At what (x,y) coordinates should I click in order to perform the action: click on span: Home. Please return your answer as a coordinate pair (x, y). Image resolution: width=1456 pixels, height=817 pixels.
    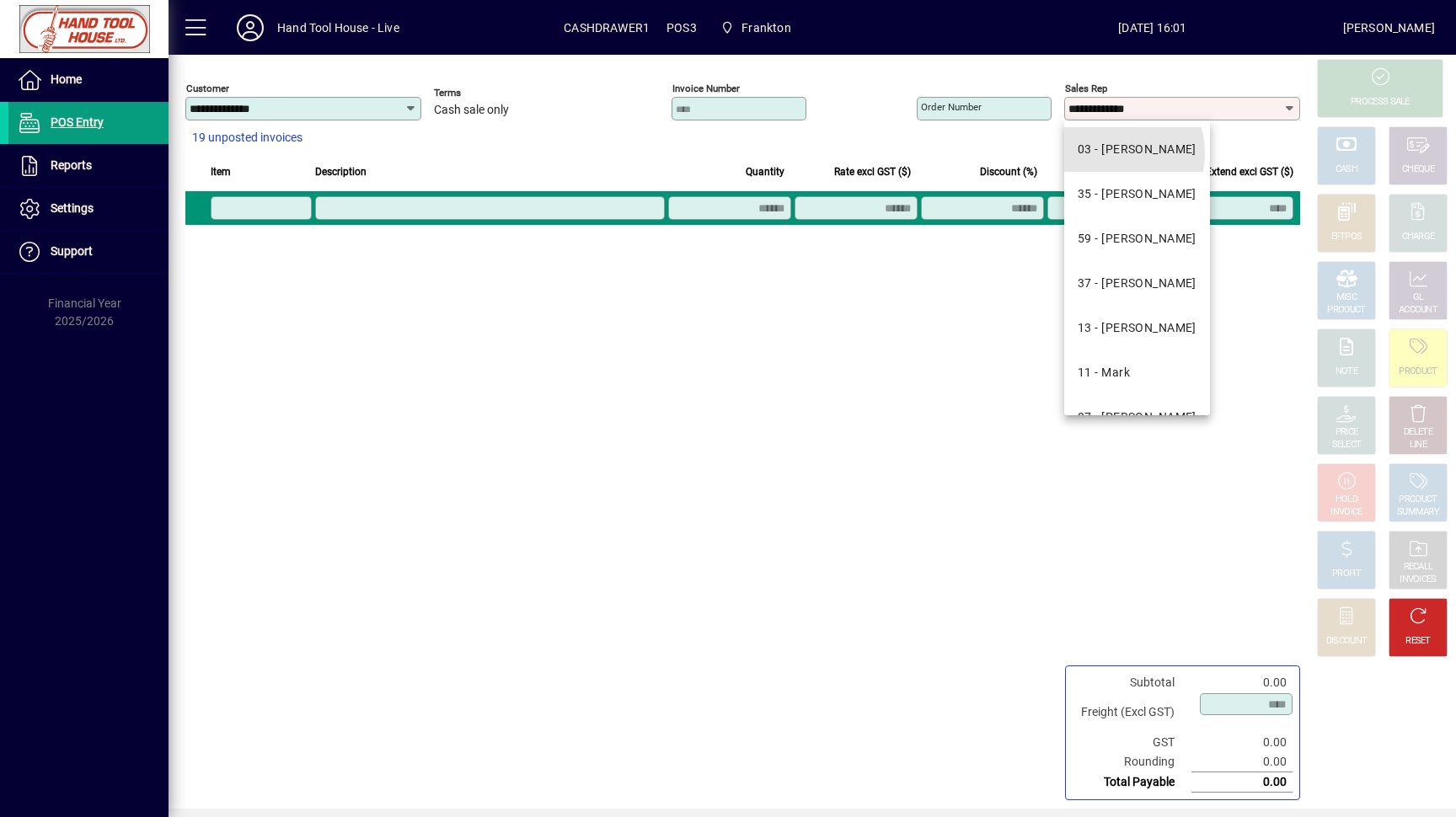
    Looking at the image, I should click on (66, 79).